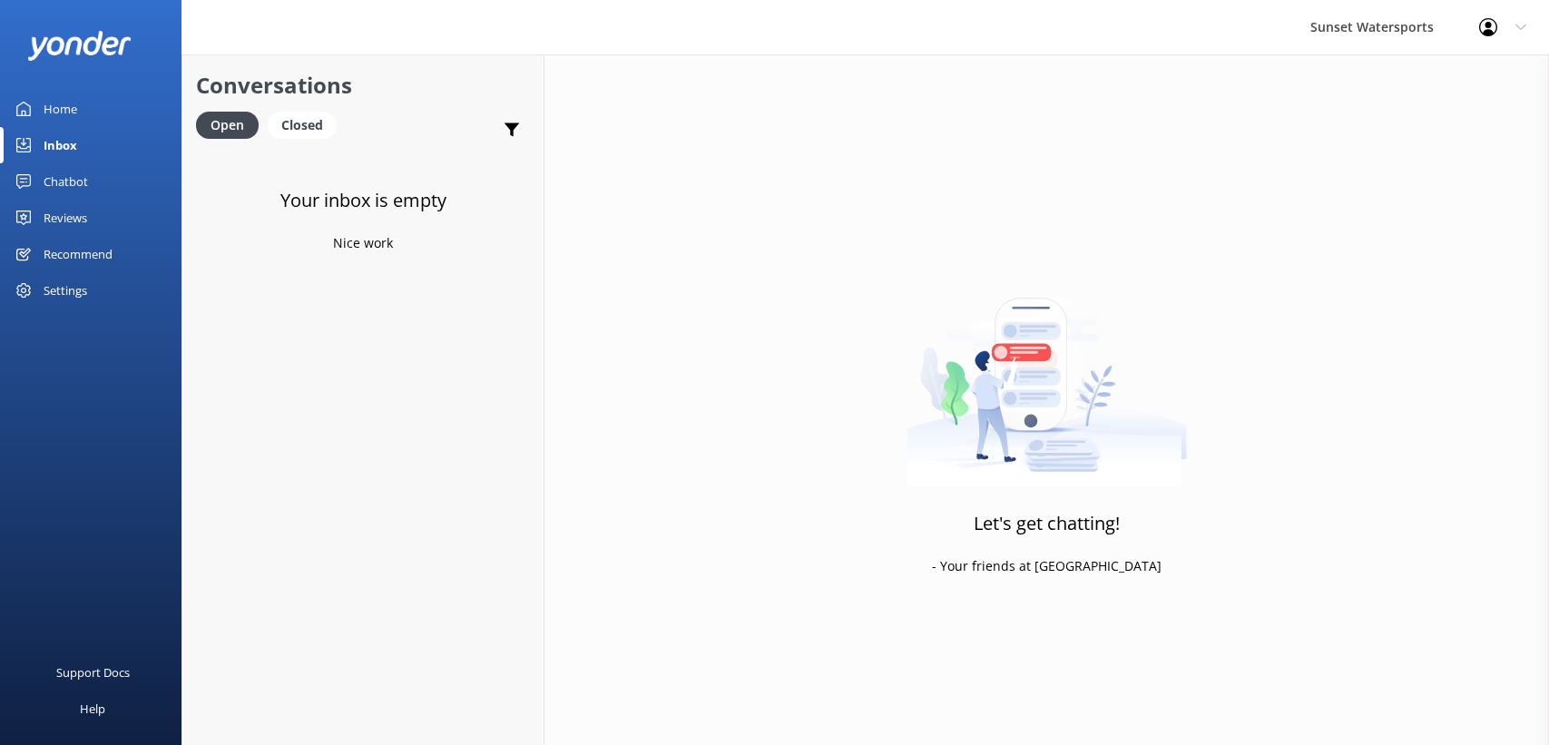 This screenshot has width=1549, height=745. I want to click on h2: Conversations, so click(363, 85).